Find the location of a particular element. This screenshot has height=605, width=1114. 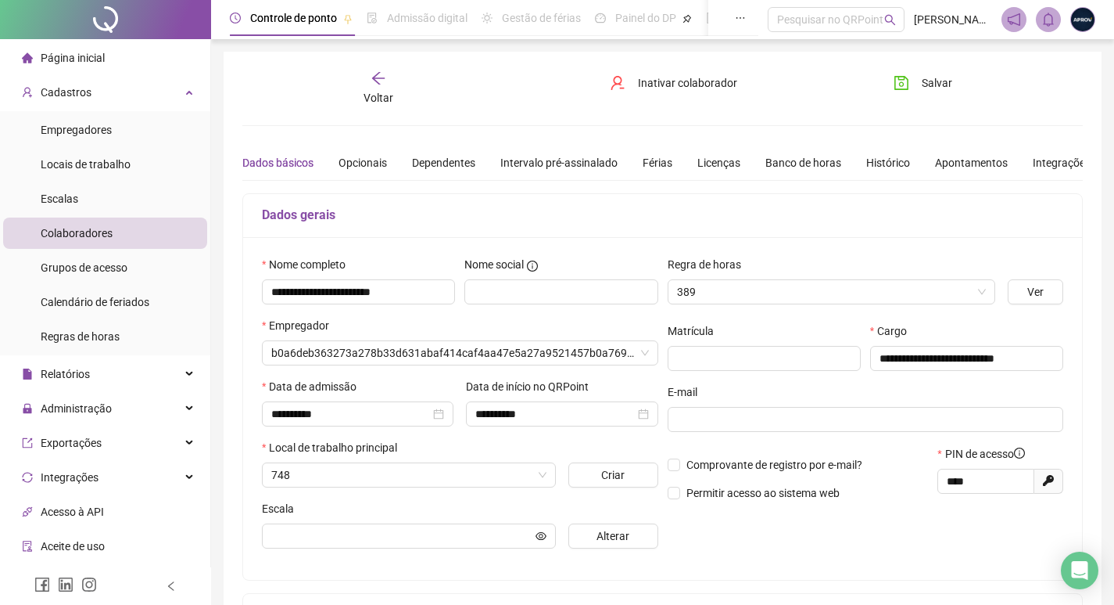

span: sun is located at coordinates (487, 18).